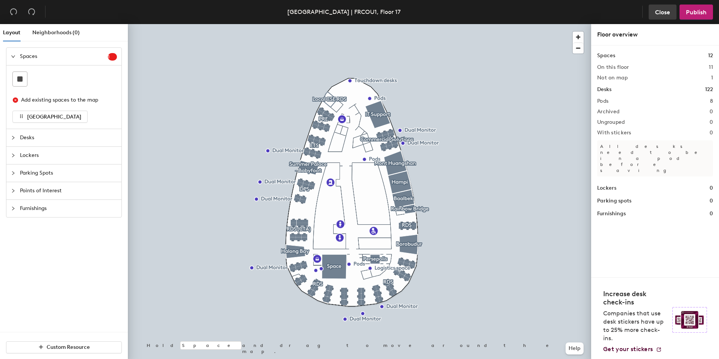  I want to click on button: Custom Resource, so click(64, 347).